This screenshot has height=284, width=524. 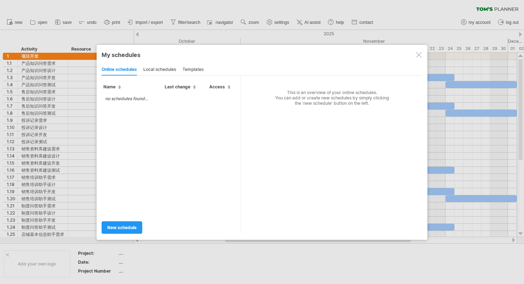 I want to click on div: This is an overview of your online schedules. You can add or create new schedules by simply click..., so click(x=330, y=91).